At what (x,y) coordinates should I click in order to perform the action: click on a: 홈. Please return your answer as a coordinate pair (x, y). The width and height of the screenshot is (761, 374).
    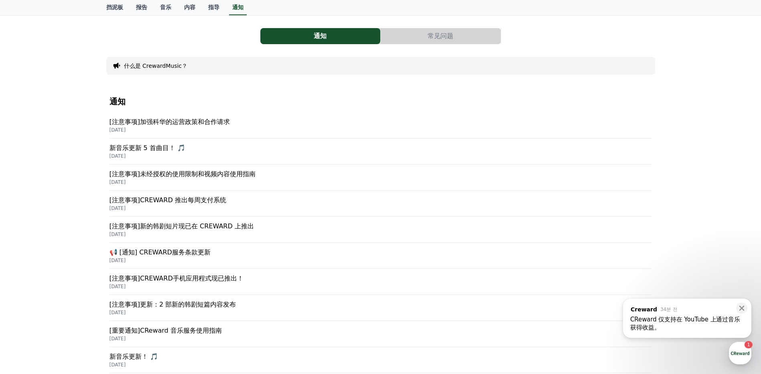
    Looking at the image, I should click on (28, 264).